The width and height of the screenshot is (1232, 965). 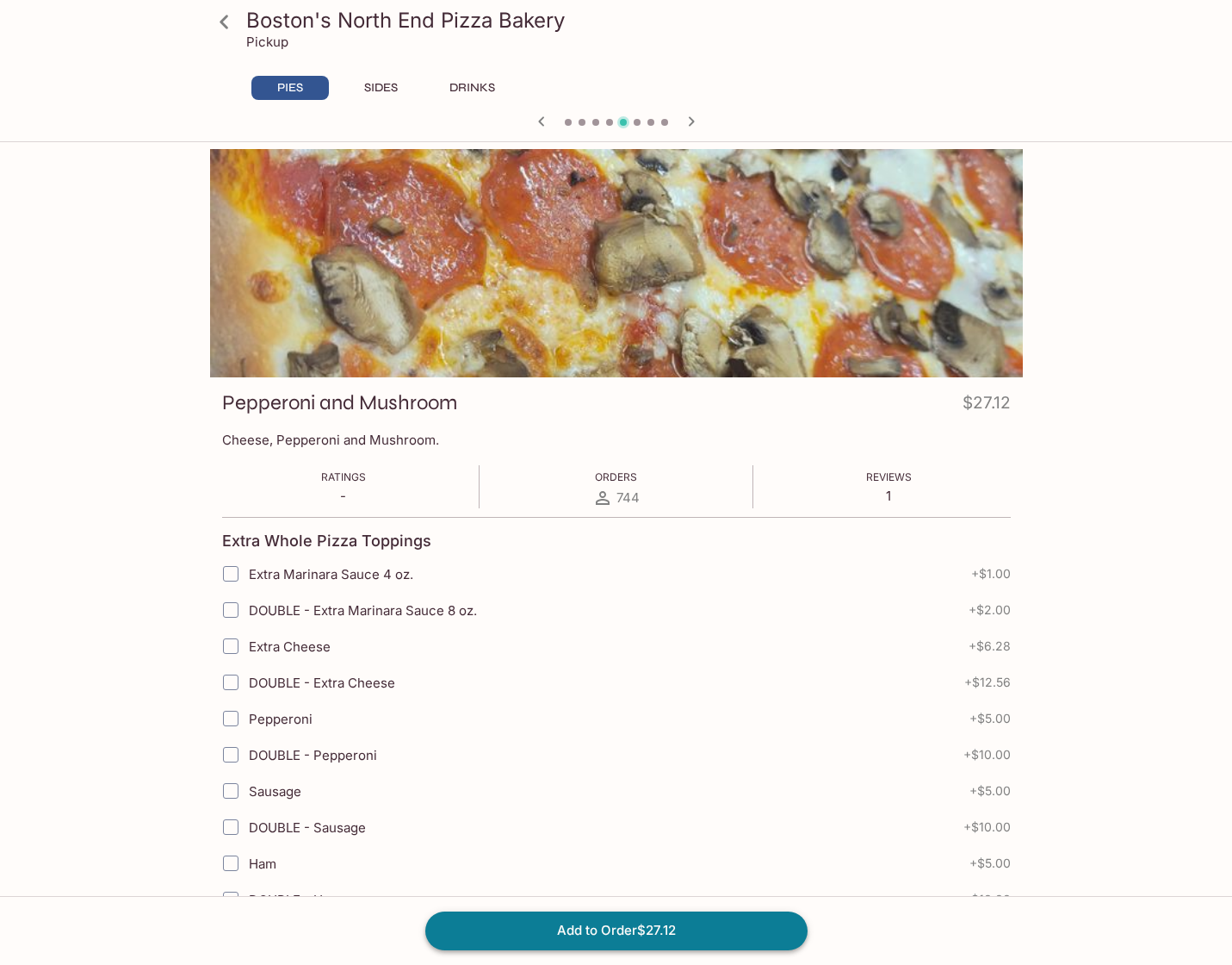 I want to click on span: 744, so click(x=628, y=497).